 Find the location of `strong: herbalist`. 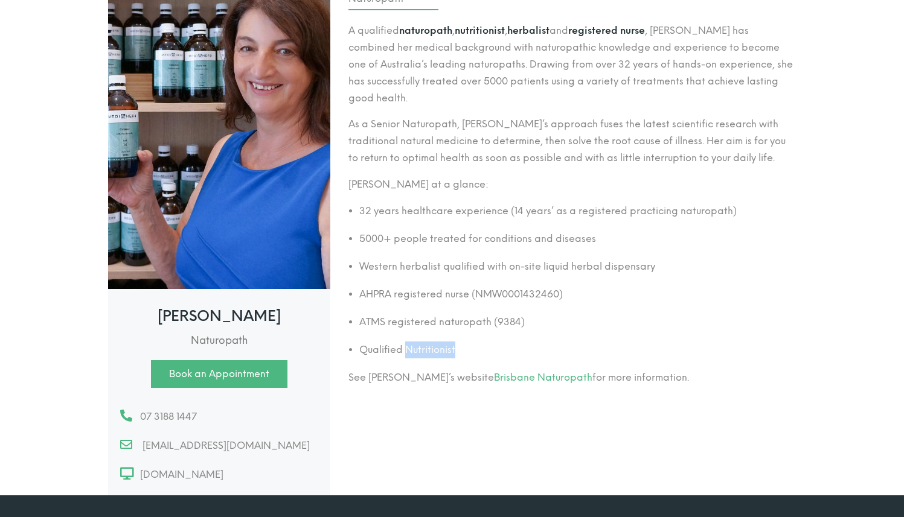

strong: herbalist is located at coordinates (528, 30).